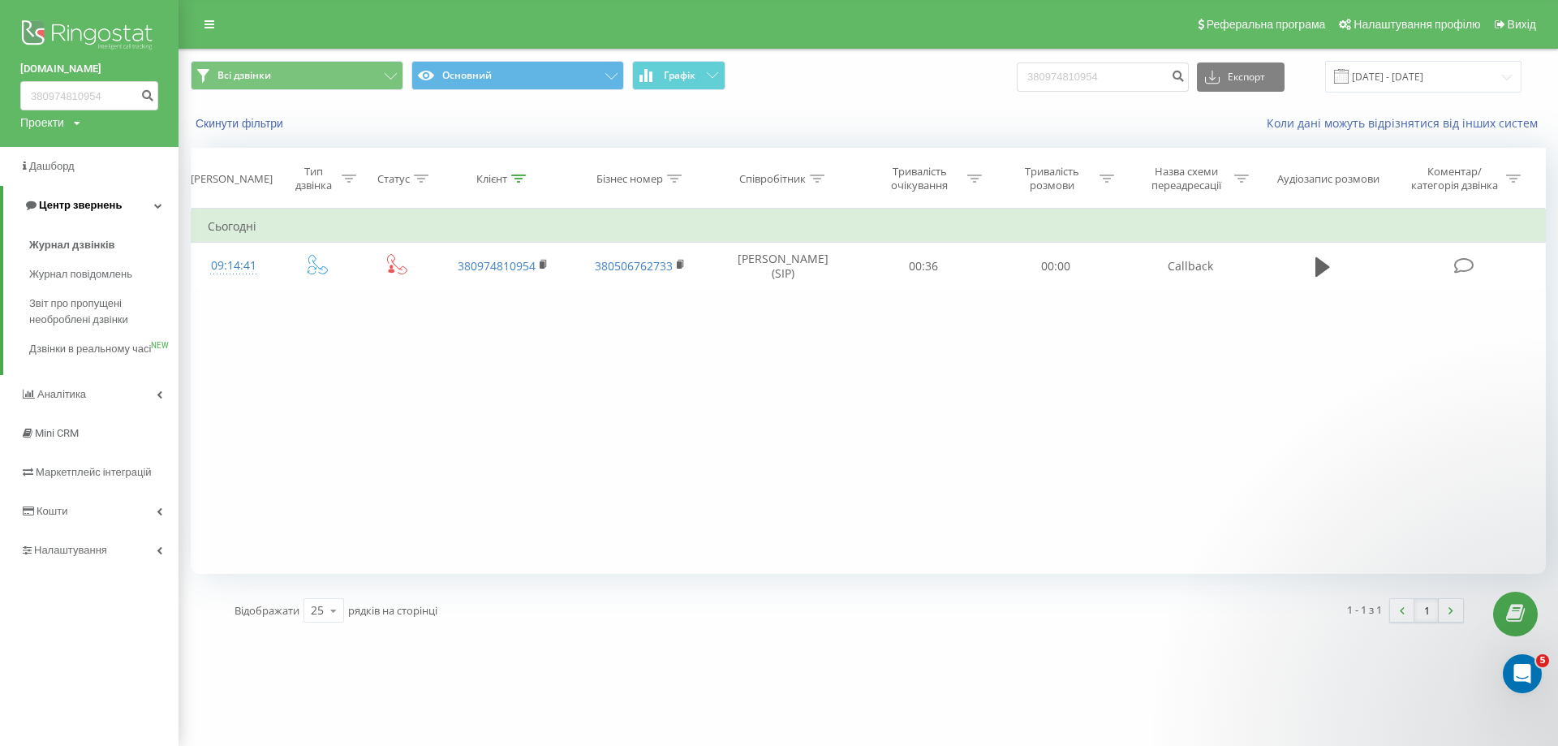  What do you see at coordinates (241, 123) in the screenshot?
I see `button: Скинути фільтри` at bounding box center [241, 123].